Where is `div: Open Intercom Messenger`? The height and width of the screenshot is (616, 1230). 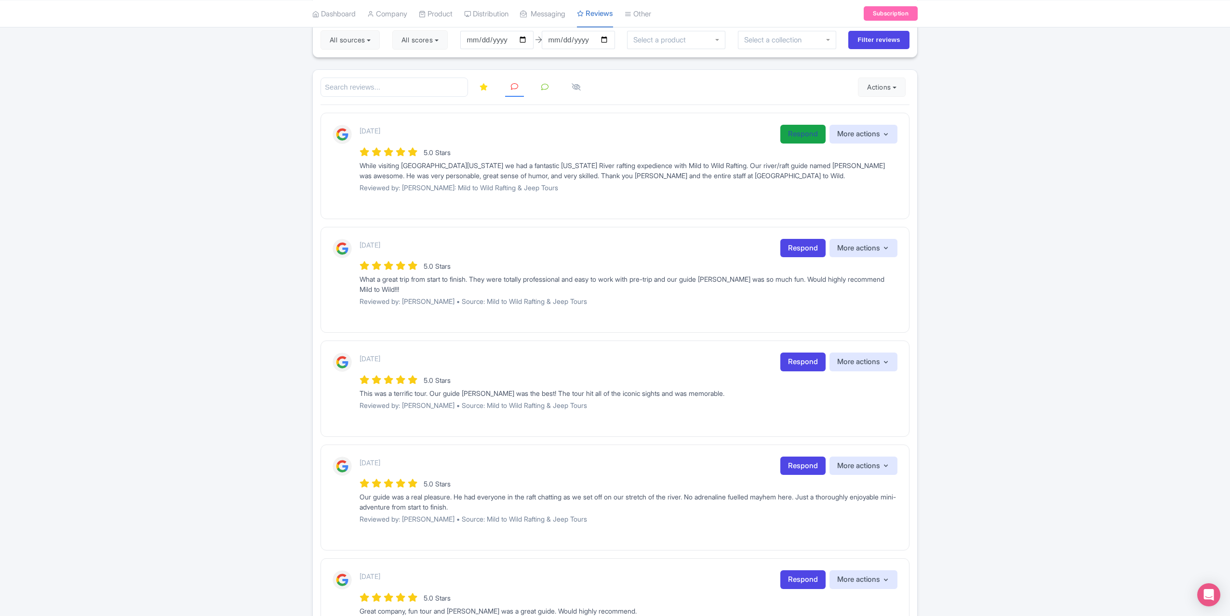
div: Open Intercom Messenger is located at coordinates (1209, 595).